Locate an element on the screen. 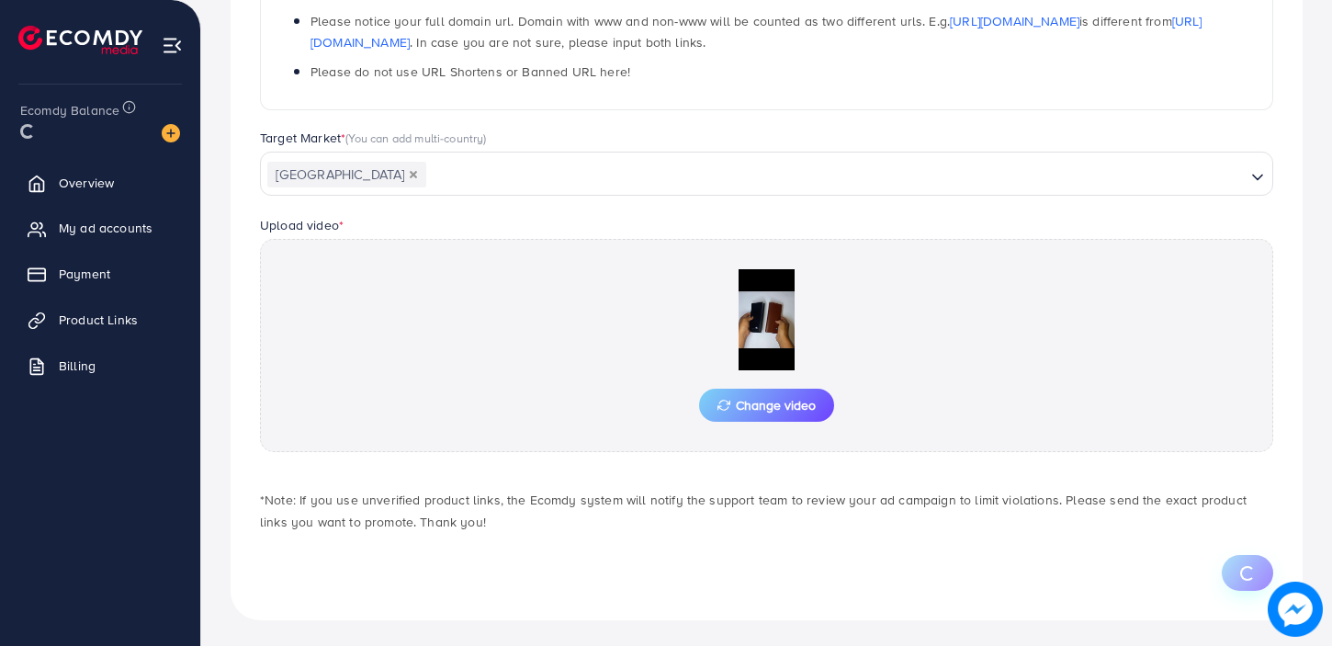  span: Please do not use URL Shortens or Banned URL here! is located at coordinates (470, 72).